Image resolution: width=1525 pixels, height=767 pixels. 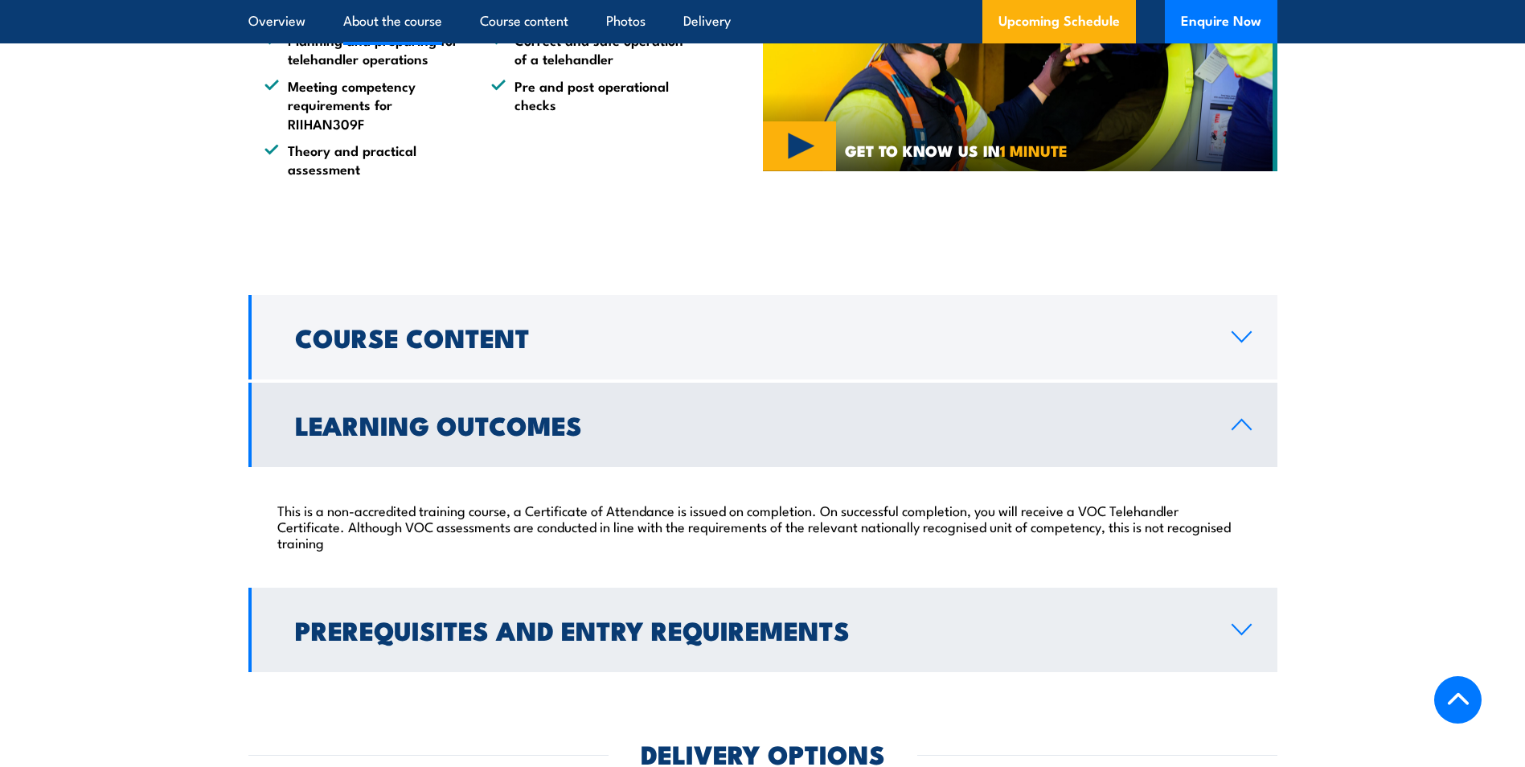 I want to click on li: Pre and post operational checks, so click(x=590, y=105).